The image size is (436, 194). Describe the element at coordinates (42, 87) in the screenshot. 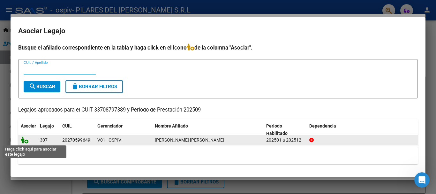

I see `button: Buscar` at that location.